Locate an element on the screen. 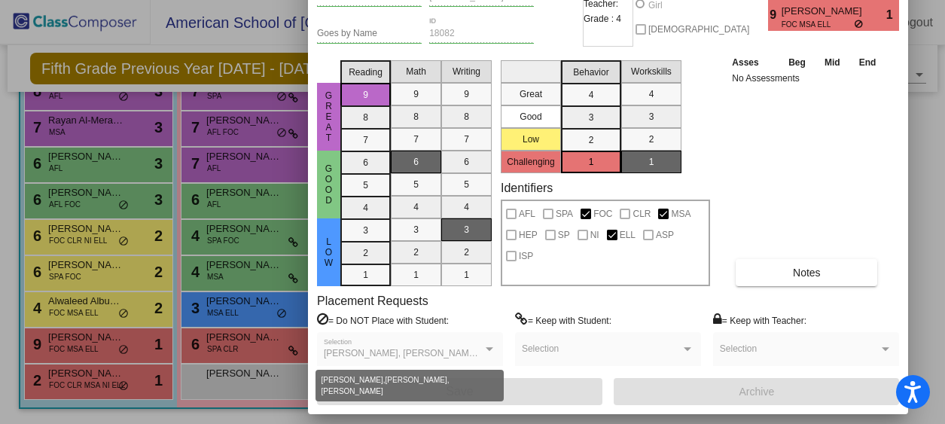  label: = Do NOT Place with Student: is located at coordinates (382, 320).